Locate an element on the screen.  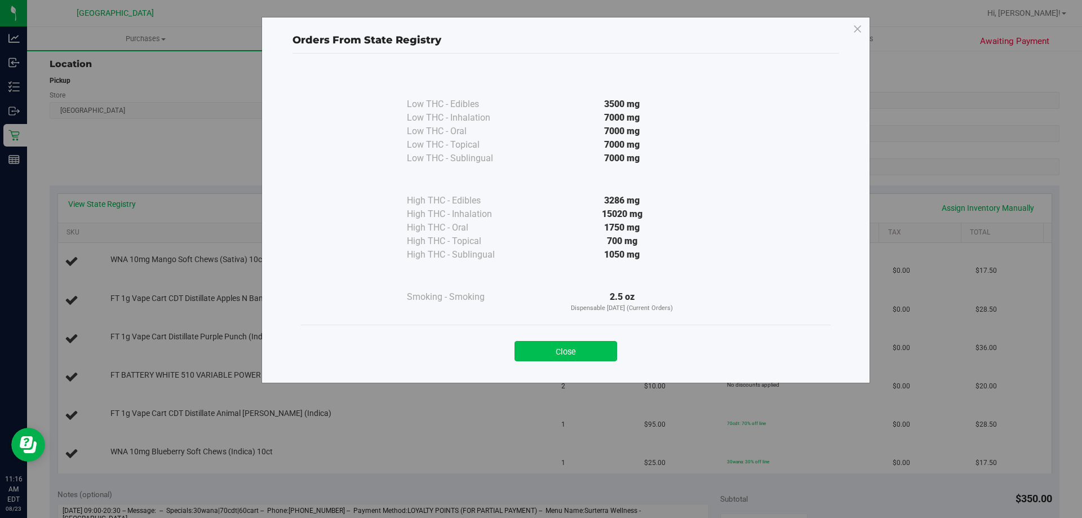
span: Orders From State Registry is located at coordinates (367, 40).